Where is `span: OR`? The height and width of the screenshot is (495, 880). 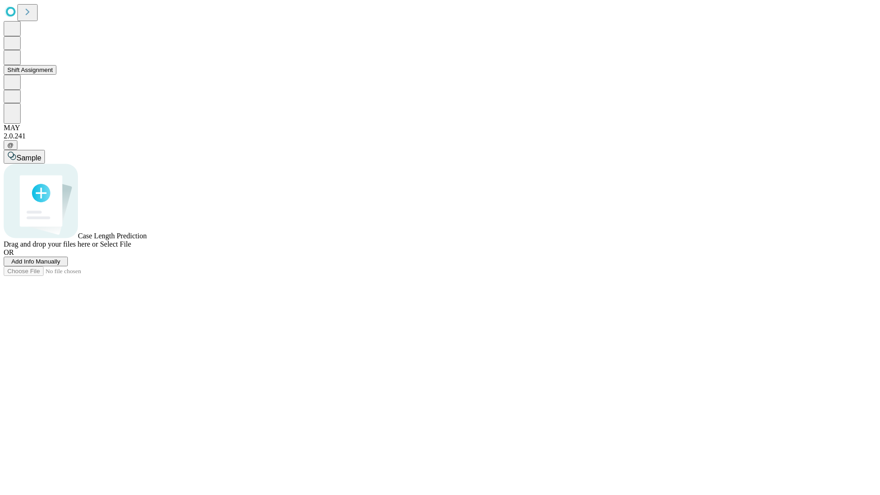 span: OR is located at coordinates (9, 252).